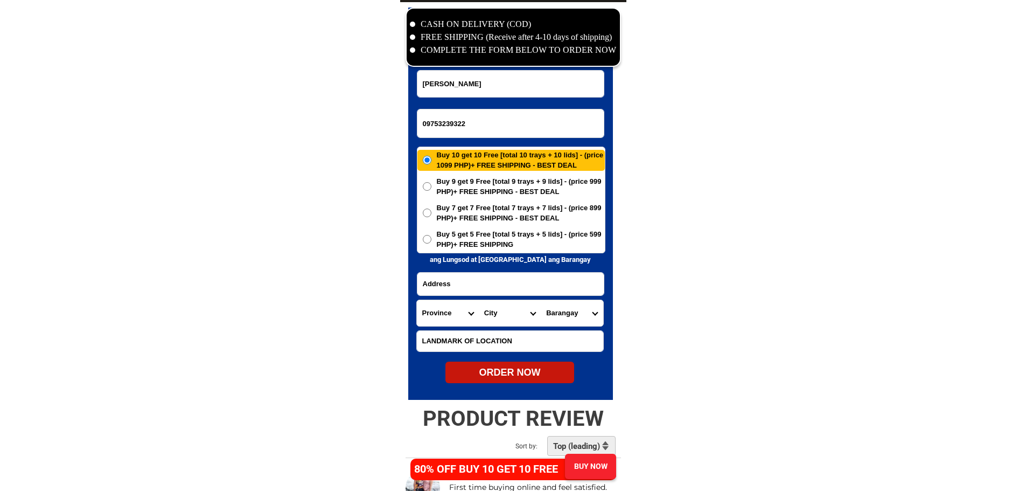 Image resolution: width=1026 pixels, height=491 pixels. I want to click on input: Input phone_number, so click(510, 123).